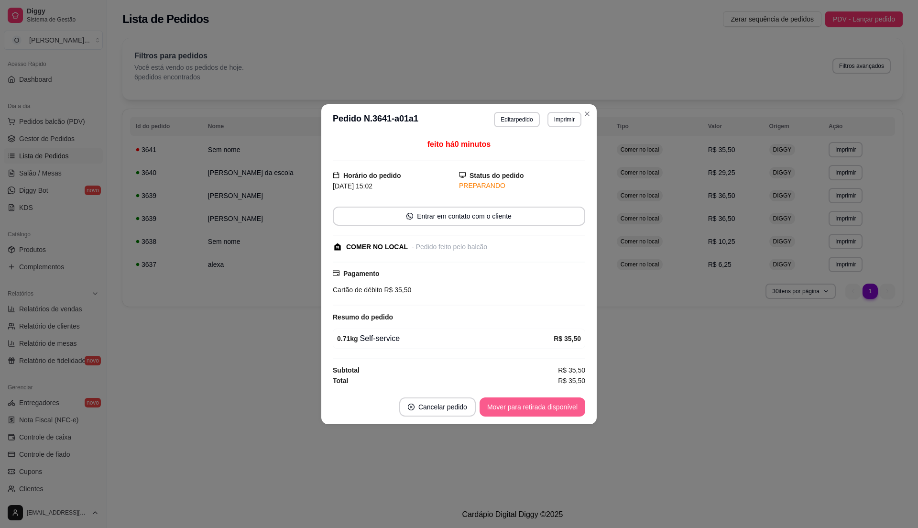  Describe the element at coordinates (445, 339) in the screenshot. I see `div: Self-service` at that location.